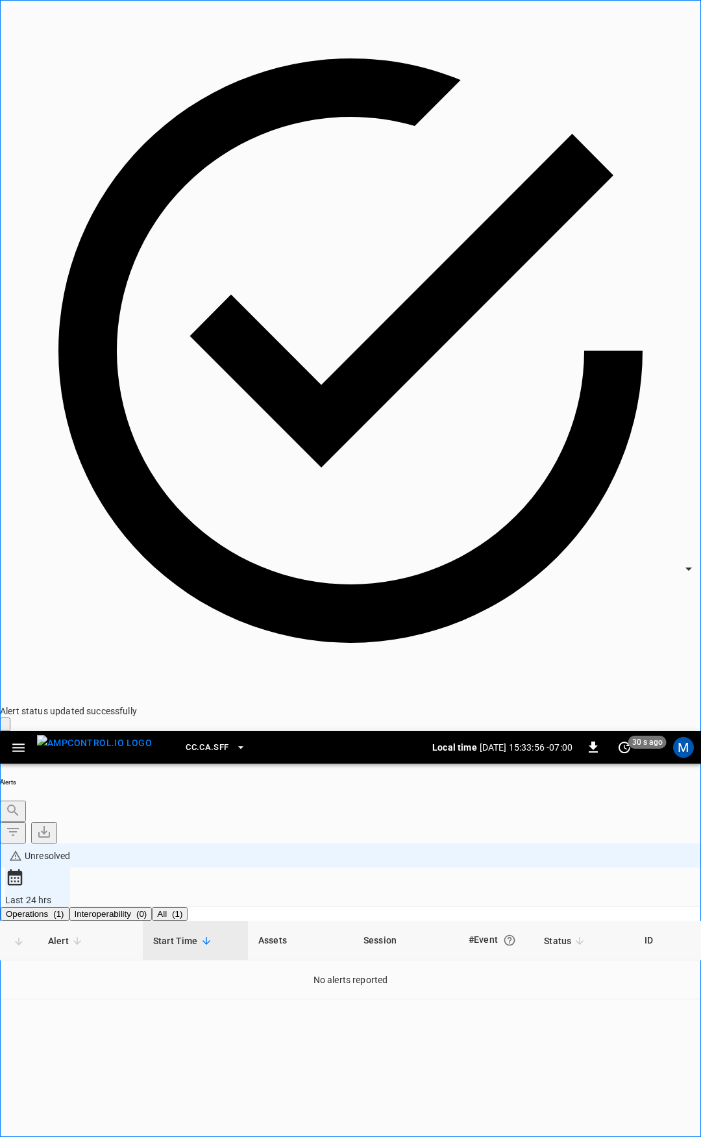  What do you see at coordinates (667, 940) in the screenshot?
I see `th: ID` at bounding box center [667, 940].